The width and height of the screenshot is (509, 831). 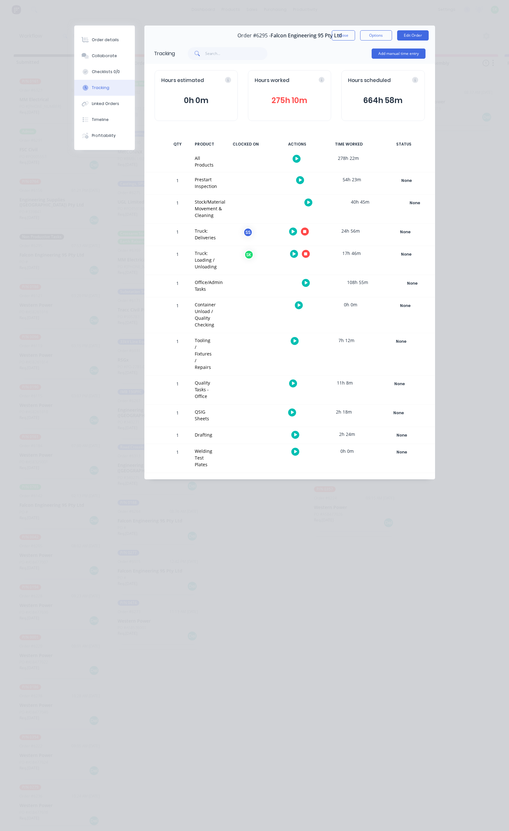 I want to click on div: Quality Tasks - Office, so click(x=203, y=389).